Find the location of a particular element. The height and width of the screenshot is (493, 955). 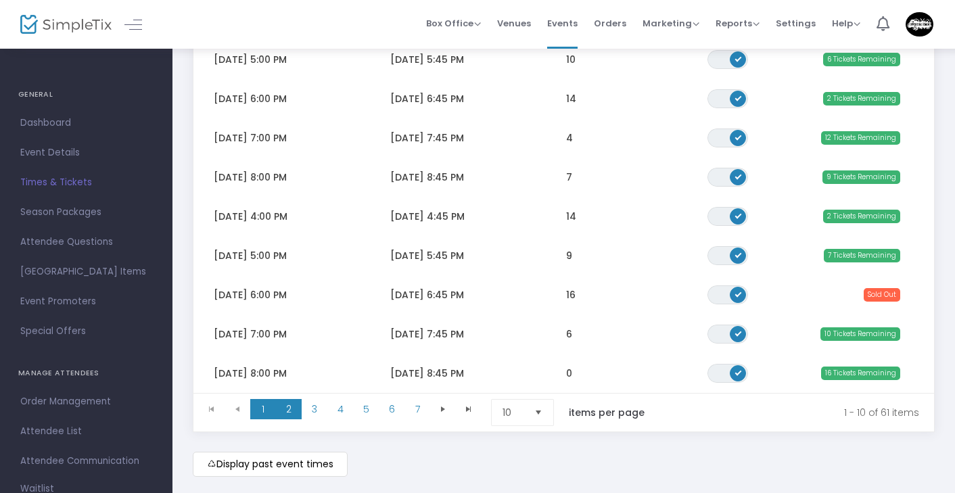

span: 7 is located at coordinates (569, 177).